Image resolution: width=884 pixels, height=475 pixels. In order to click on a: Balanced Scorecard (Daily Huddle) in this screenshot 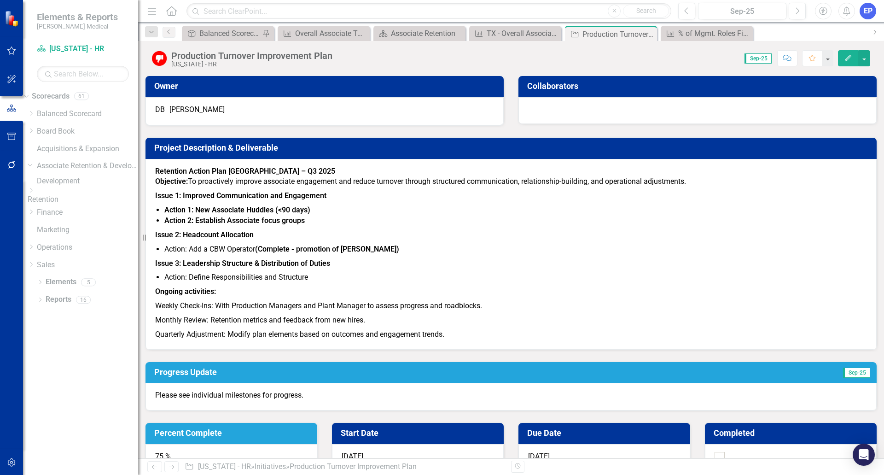, I will do `click(222, 33)`.